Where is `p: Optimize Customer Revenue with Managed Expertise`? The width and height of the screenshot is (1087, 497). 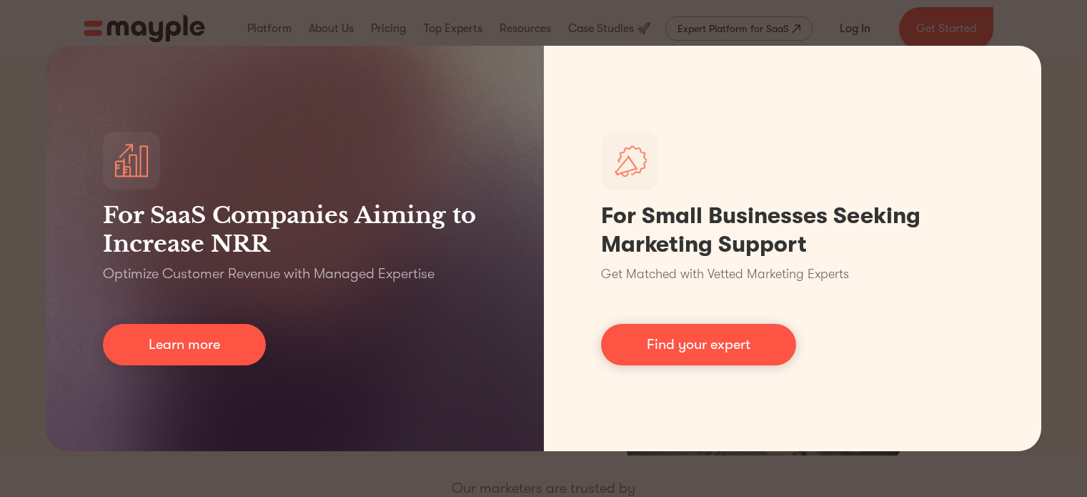 p: Optimize Customer Revenue with Managed Expertise is located at coordinates (269, 274).